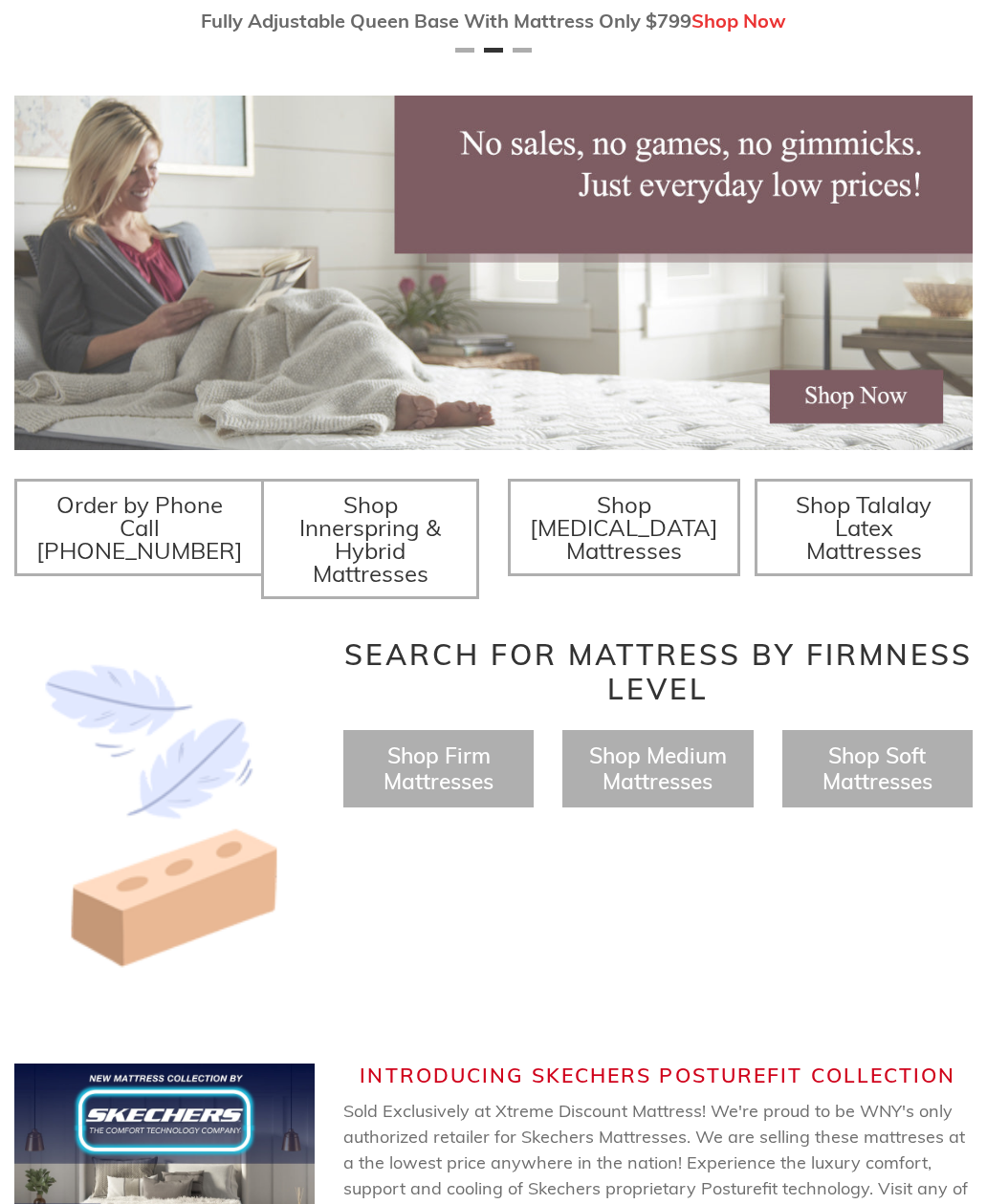 The image size is (987, 1204). I want to click on img: herobannermay2022-1652879215306_1200x.jpg, so click(494, 272).